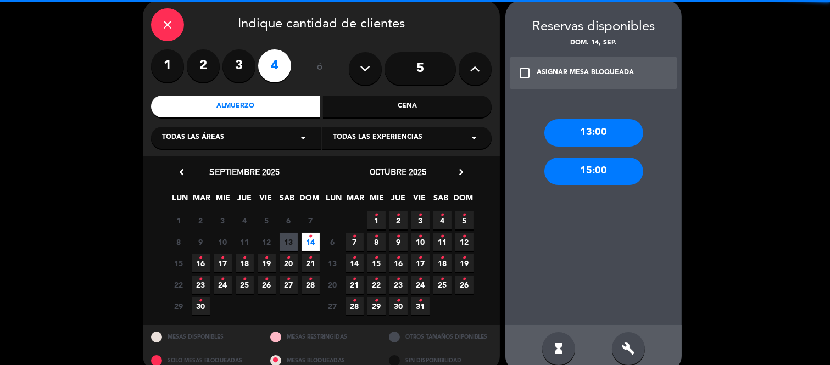 The image size is (830, 365). Describe the element at coordinates (585, 73) in the screenshot. I see `div: ASIGNAR MESA BLOQUEADA` at that location.